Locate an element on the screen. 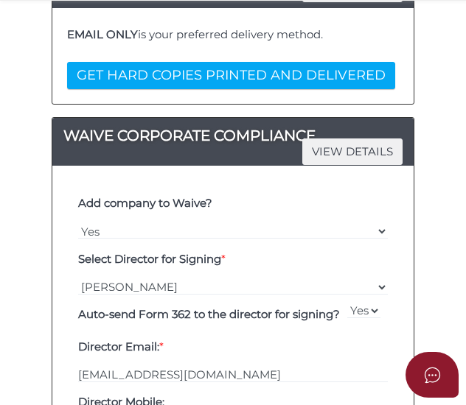  h4: is your preferred delivery method. is located at coordinates (233, 35).